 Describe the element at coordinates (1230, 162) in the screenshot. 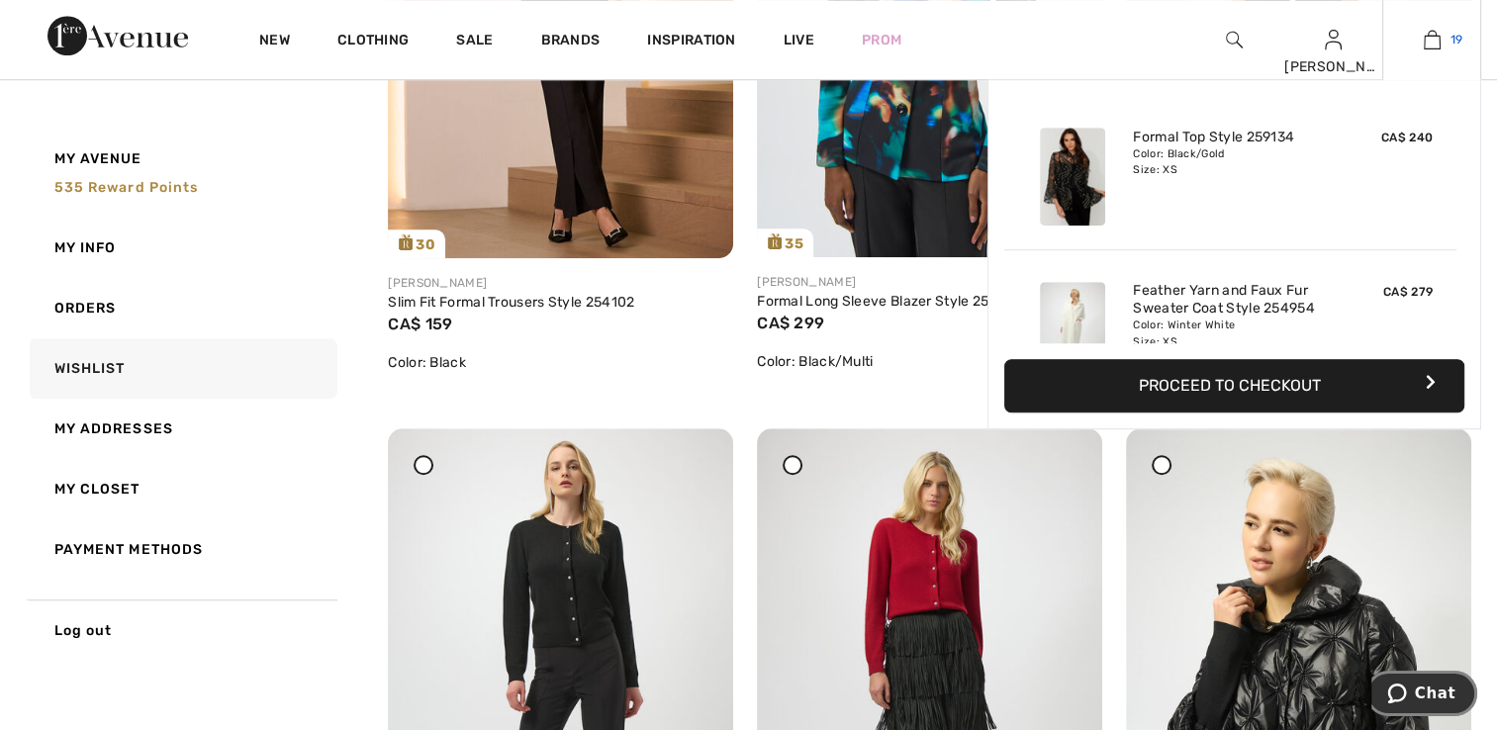

I see `div: Color: Black/Gold Size: XS` at that location.